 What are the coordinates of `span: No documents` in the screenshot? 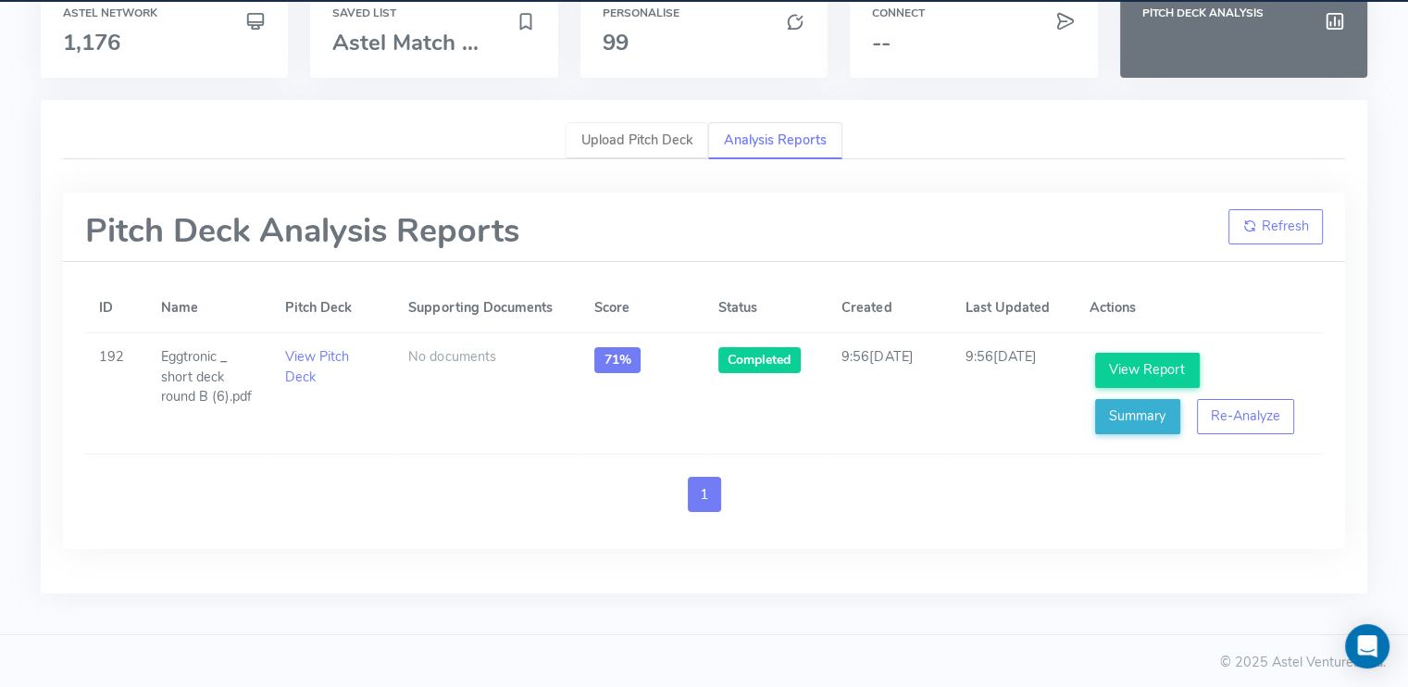 It's located at (452, 356).